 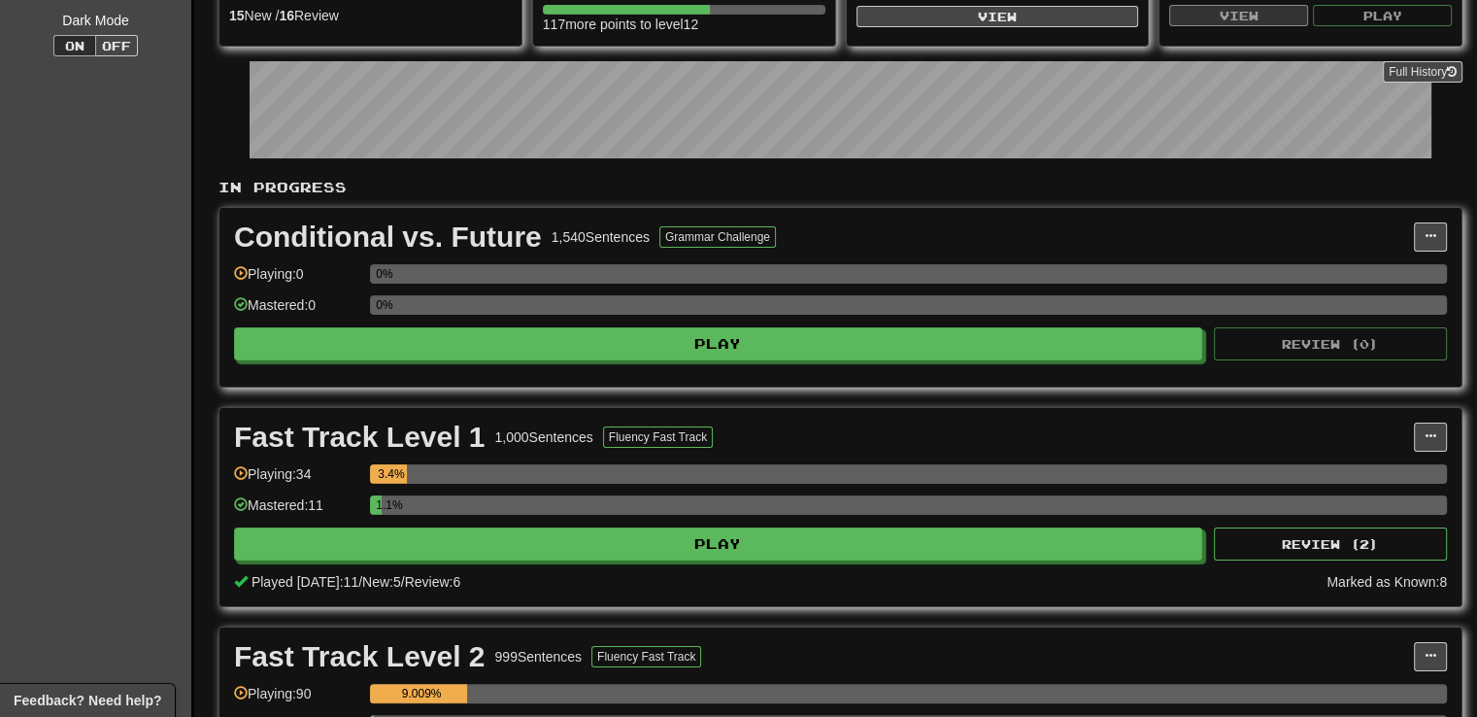 I want to click on p: In Progress, so click(x=840, y=187).